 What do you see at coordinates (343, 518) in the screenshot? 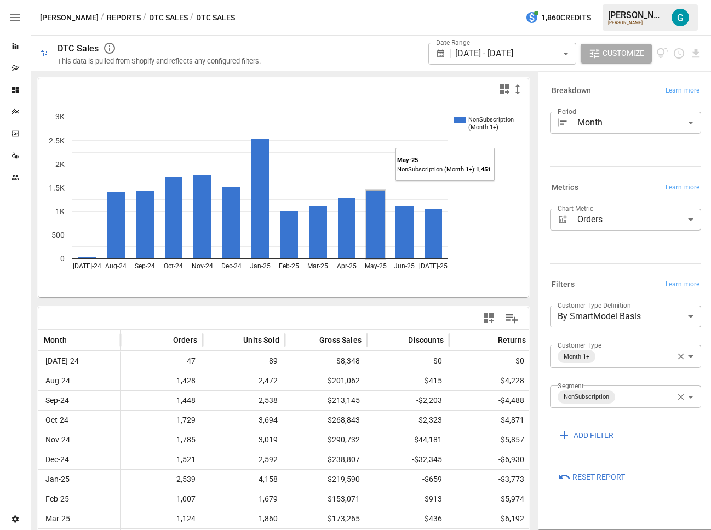
I see `span: $173,265` at bounding box center [343, 518].